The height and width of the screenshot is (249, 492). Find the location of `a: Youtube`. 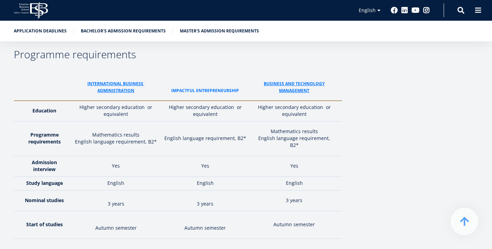

a: Youtube is located at coordinates (415, 10).